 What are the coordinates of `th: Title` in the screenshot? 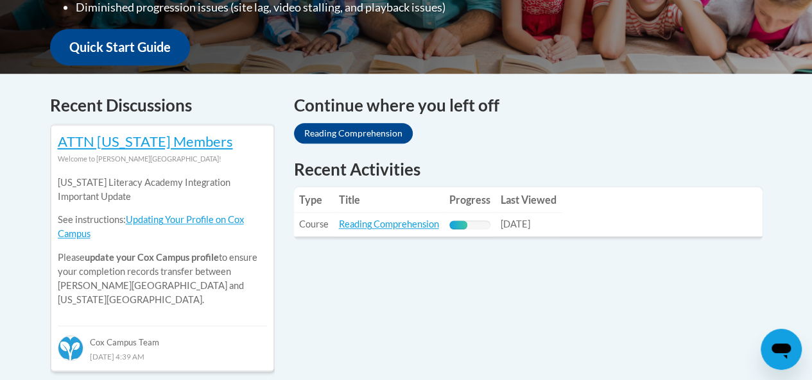 It's located at (389, 200).